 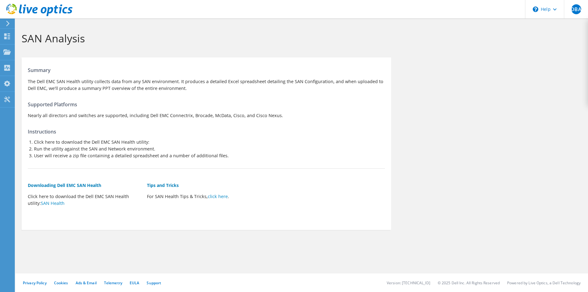 What do you see at coordinates (35, 282) in the screenshot?
I see `a: Privacy Policy` at bounding box center [35, 282].